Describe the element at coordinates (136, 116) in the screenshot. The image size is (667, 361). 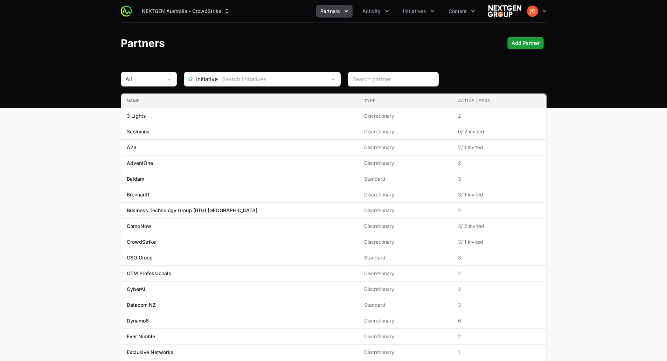
I see `p: 3 Lights` at that location.